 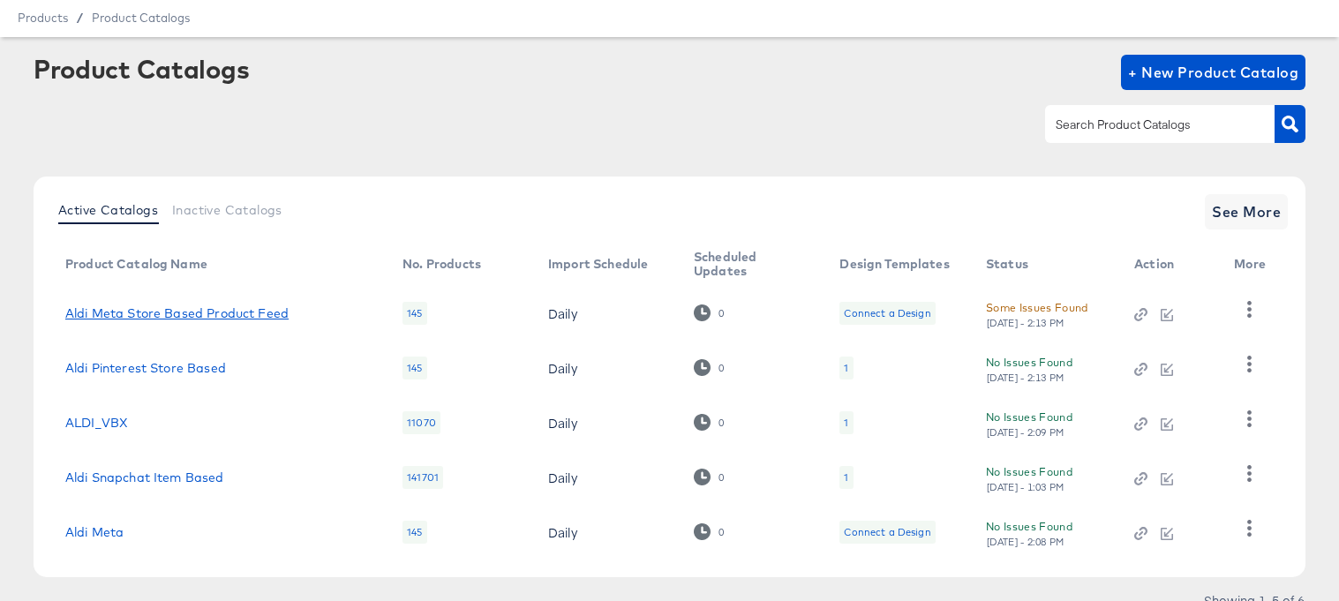 I want to click on div: 141701, so click(x=423, y=477).